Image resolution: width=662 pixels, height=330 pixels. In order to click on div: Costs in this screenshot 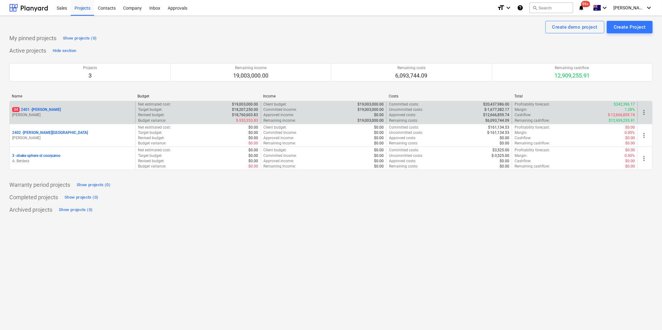, I will do `click(449, 96)`.